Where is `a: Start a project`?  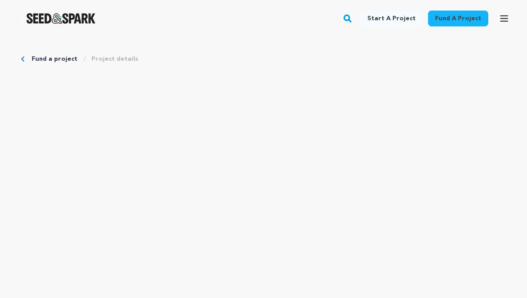
a: Start a project is located at coordinates (391, 18).